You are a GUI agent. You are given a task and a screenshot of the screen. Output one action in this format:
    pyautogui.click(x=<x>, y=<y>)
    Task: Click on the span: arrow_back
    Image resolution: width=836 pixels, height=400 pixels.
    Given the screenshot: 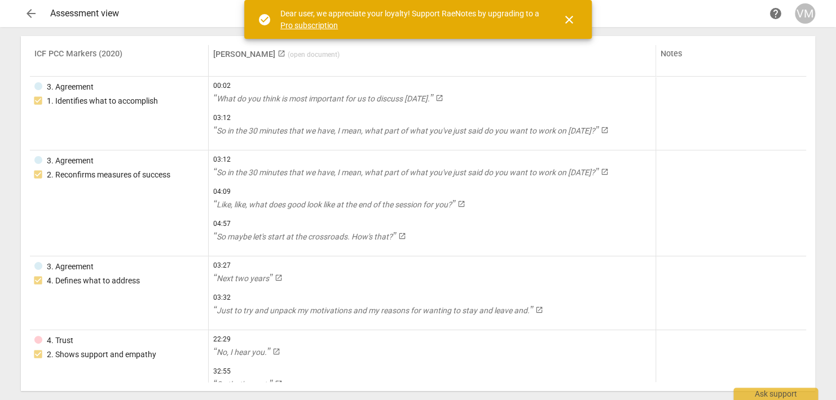 What is the action you would take?
    pyautogui.click(x=31, y=14)
    